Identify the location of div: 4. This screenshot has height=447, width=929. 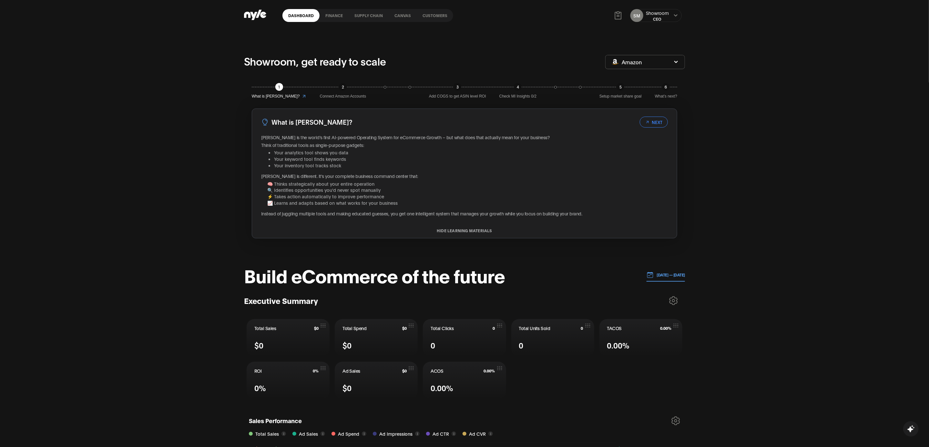
(518, 87).